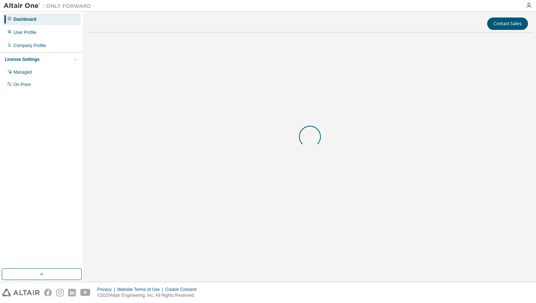 The image size is (536, 303). Describe the element at coordinates (25, 32) in the screenshot. I see `div: User Profile` at that location.